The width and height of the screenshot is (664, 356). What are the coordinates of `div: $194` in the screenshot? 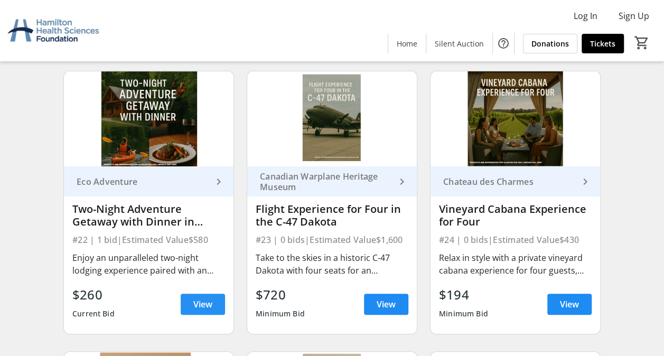 It's located at (463, 295).